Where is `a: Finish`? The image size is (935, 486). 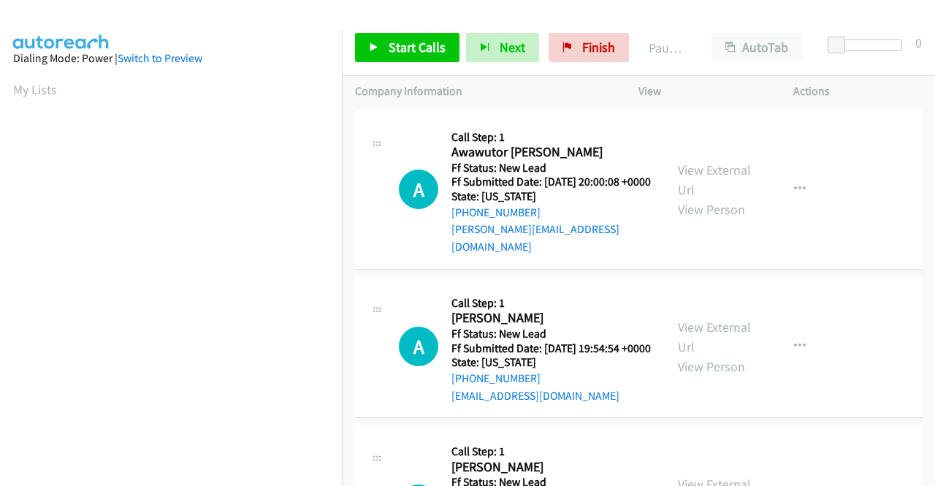
a: Finish is located at coordinates (589, 47).